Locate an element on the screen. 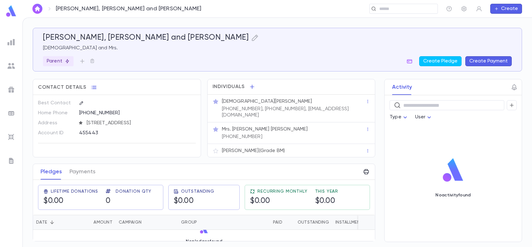 The image size is (532, 247). button: Sort is located at coordinates (52, 222).